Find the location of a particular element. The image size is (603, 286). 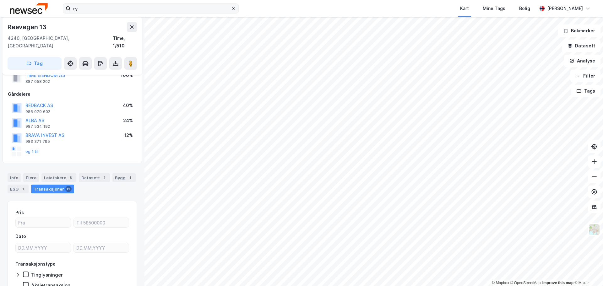

div: 8 is located at coordinates (71, 178).